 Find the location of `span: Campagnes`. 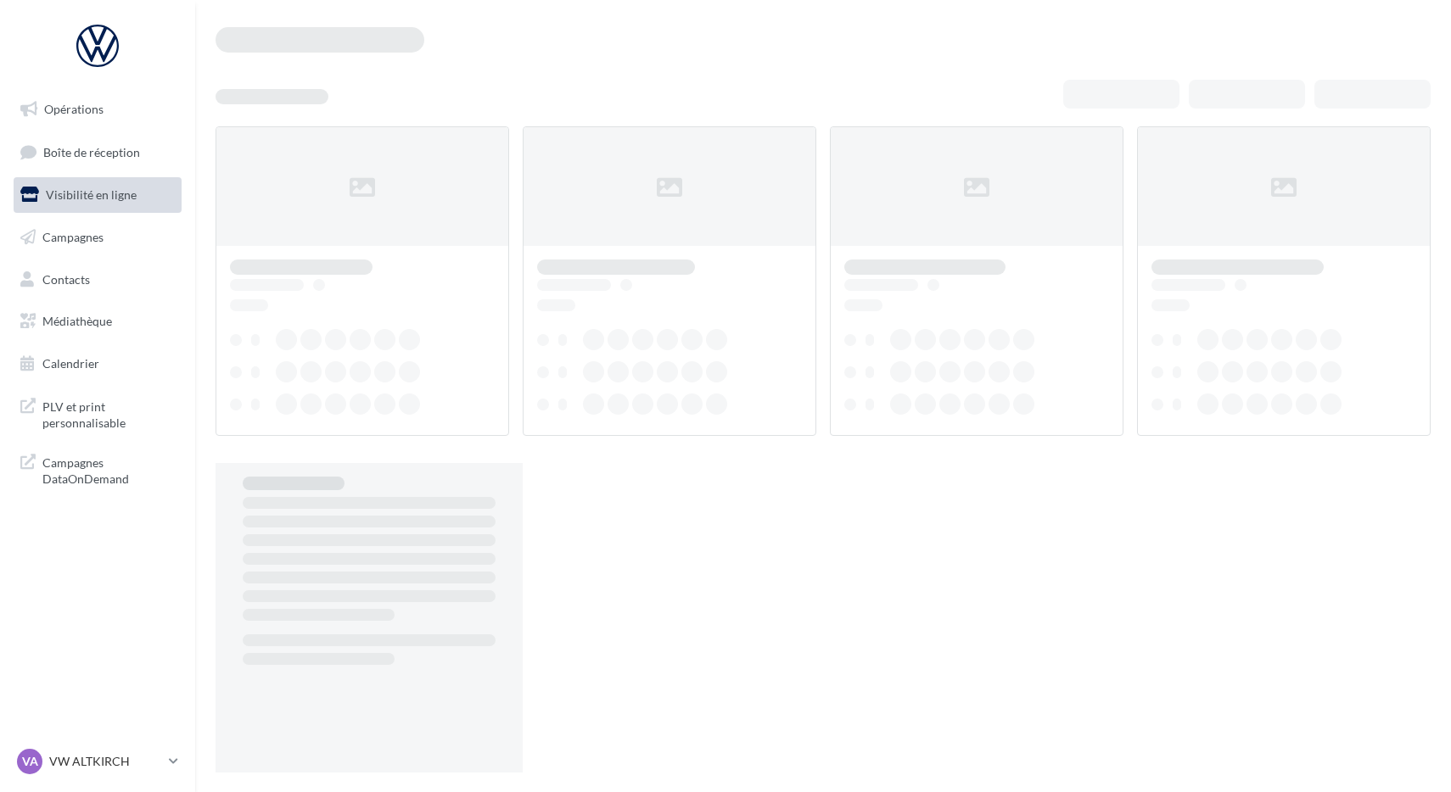

span: Campagnes is located at coordinates (73, 237).